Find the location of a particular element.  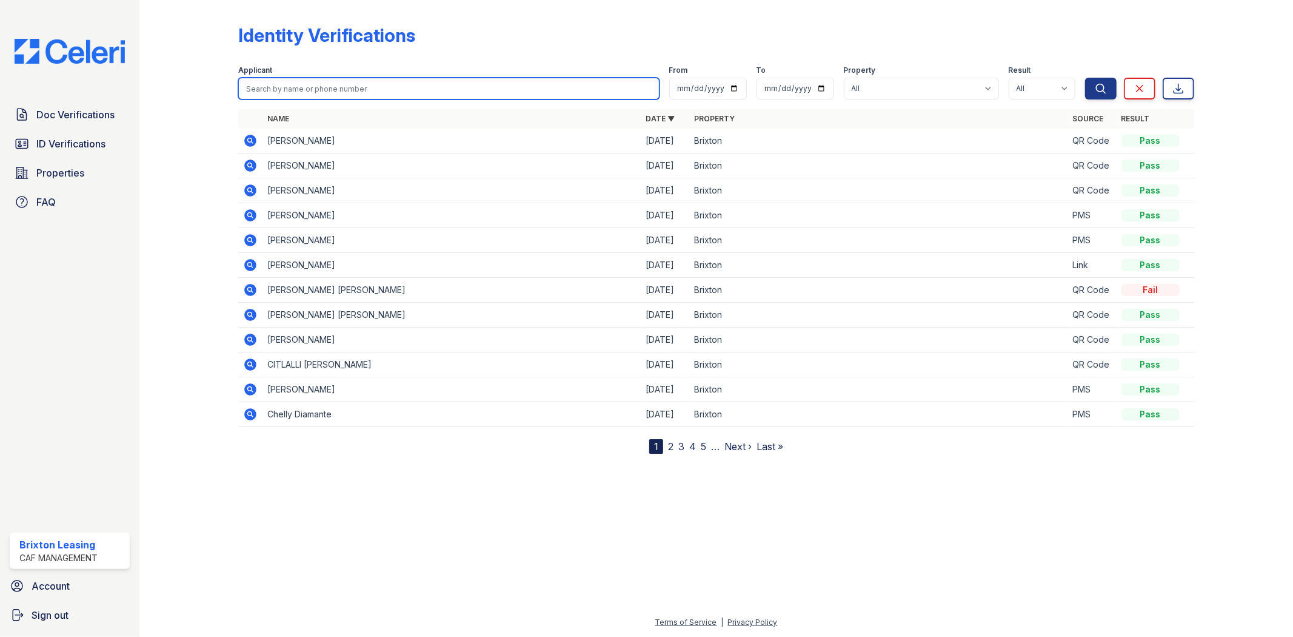

input: Search by name or phone number is located at coordinates (449, 89).